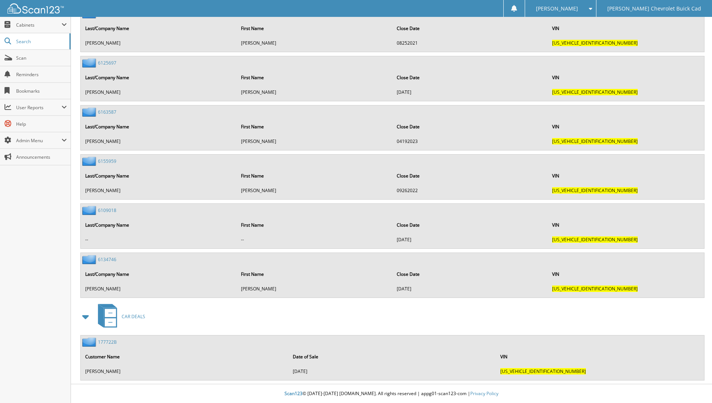  I want to click on a: CAR DEALS, so click(119, 316).